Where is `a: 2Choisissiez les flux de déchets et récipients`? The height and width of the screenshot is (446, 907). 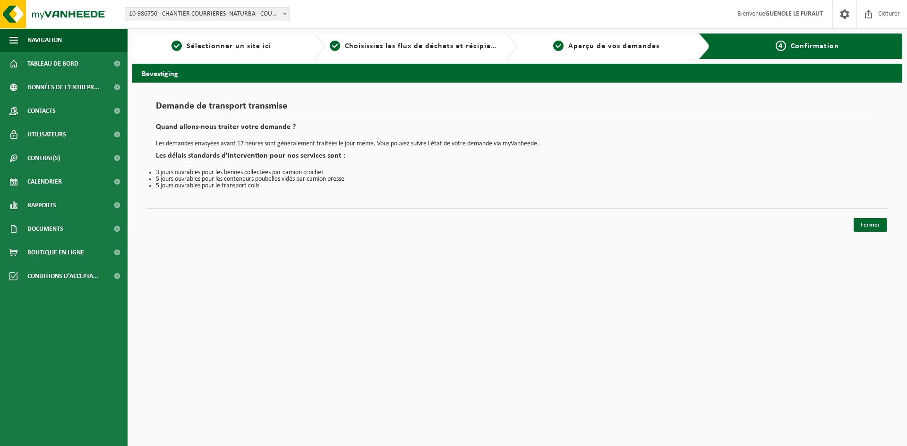
a: 2Choisissiez les flux de déchets et récipients is located at coordinates (414, 46).